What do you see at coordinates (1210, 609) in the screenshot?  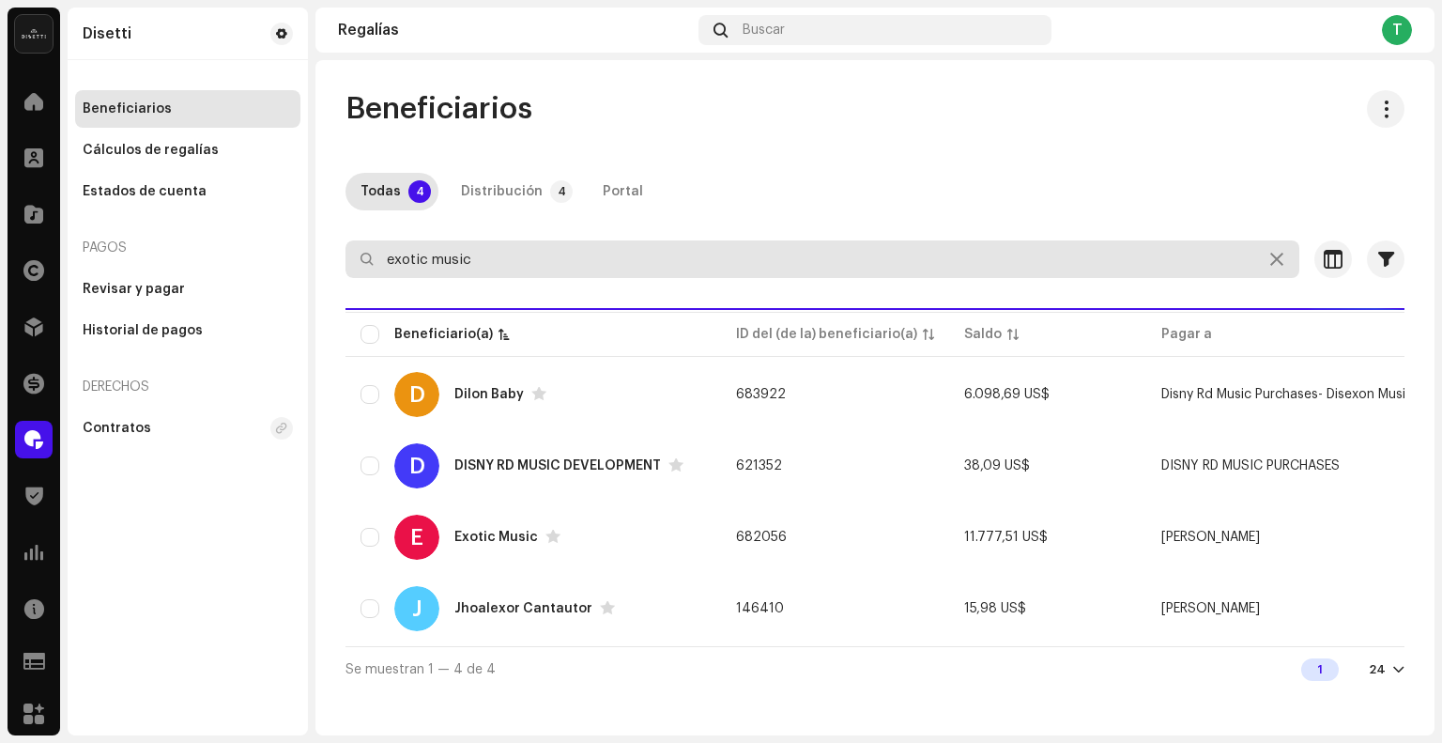 I see `span: Jhonatan Orobio` at bounding box center [1210, 609].